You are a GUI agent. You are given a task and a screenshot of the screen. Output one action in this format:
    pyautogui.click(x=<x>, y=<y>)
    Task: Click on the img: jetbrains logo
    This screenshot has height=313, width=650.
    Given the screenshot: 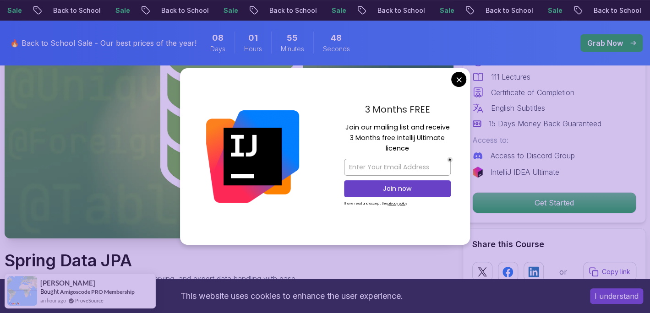 What is the action you would take?
    pyautogui.click(x=477, y=172)
    